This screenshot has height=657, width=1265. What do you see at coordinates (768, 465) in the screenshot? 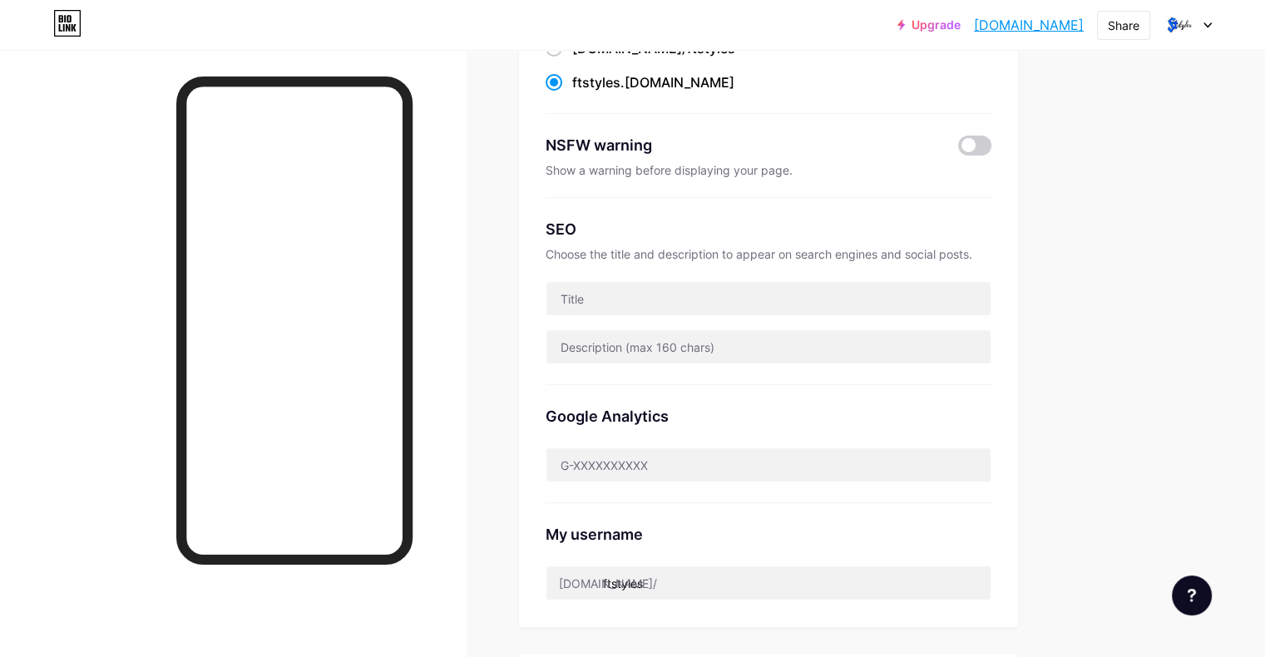
I see `input: G-XXXXXXXXXX` at bounding box center [768, 465].